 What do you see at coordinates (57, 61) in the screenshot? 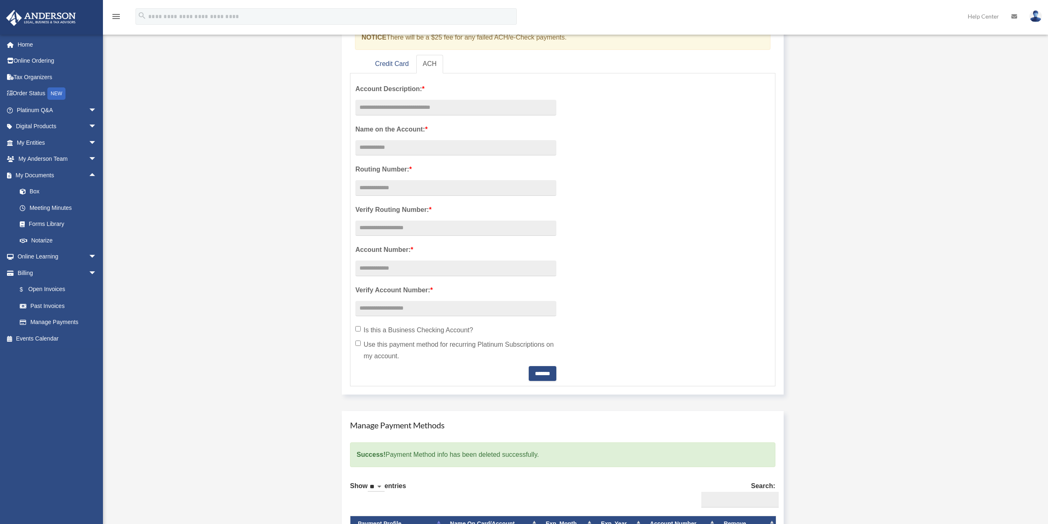
I see `a: Online Ordering` at bounding box center [57, 61].